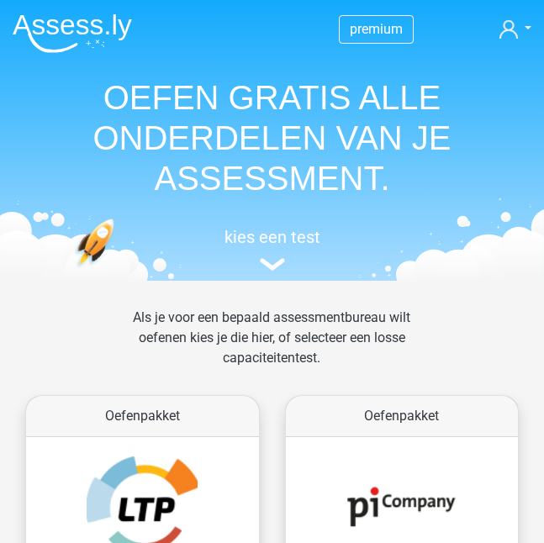 The image size is (544, 543). Describe the element at coordinates (272, 237) in the screenshot. I see `h5: kies een test` at that location.